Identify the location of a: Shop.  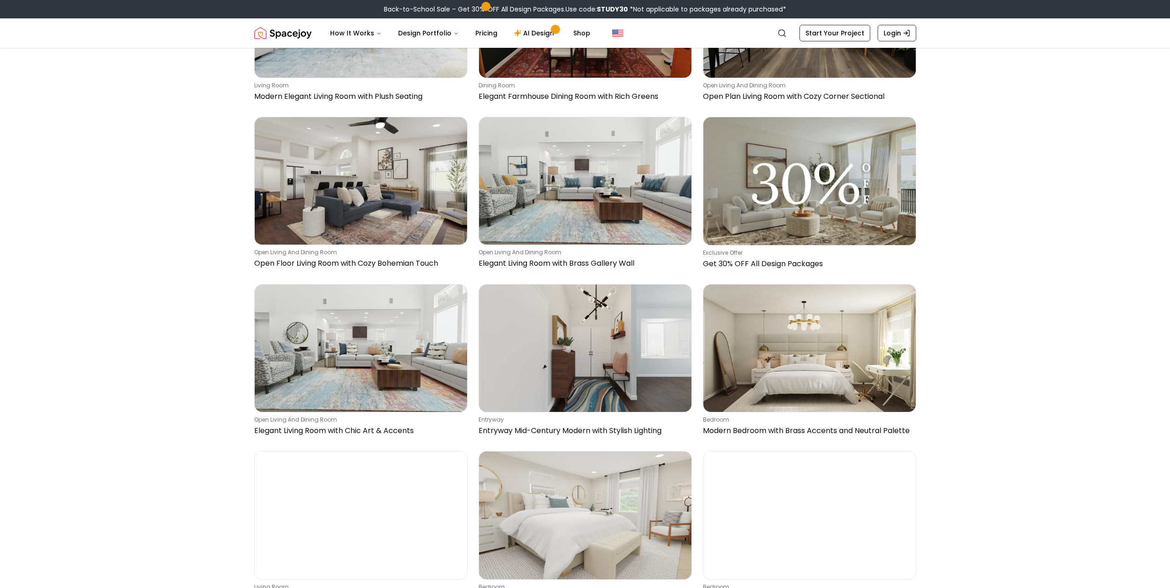
(581, 33).